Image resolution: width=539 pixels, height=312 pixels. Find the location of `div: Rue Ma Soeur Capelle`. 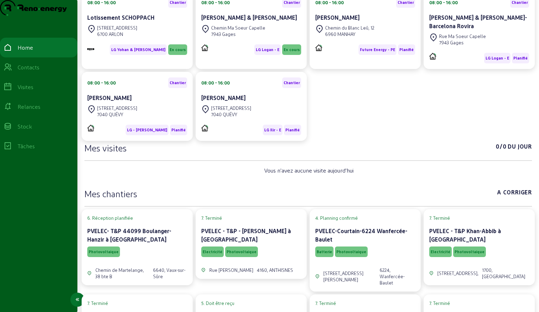

div: Rue Ma Soeur Capelle is located at coordinates (462, 36).